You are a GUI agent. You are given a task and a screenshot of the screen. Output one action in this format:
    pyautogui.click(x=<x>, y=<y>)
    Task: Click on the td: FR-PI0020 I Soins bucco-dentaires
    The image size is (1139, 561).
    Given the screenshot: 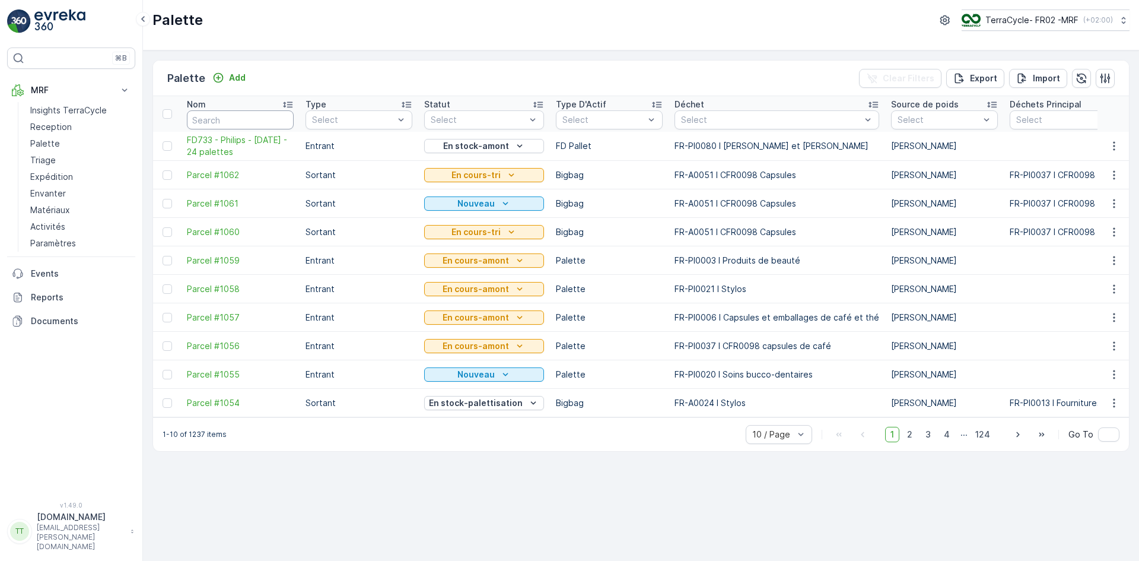 What is the action you would take?
    pyautogui.click(x=776, y=374)
    